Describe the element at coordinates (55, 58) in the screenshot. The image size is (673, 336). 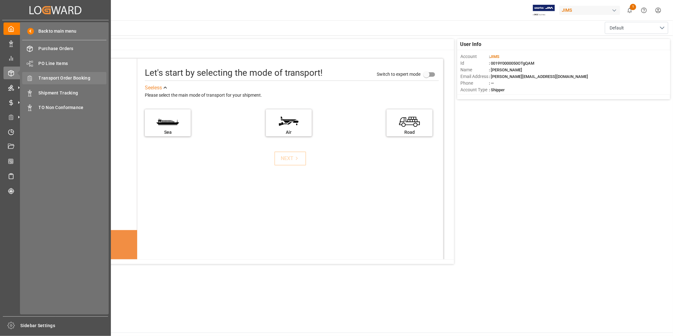
I see `a: My Reports` at that location.